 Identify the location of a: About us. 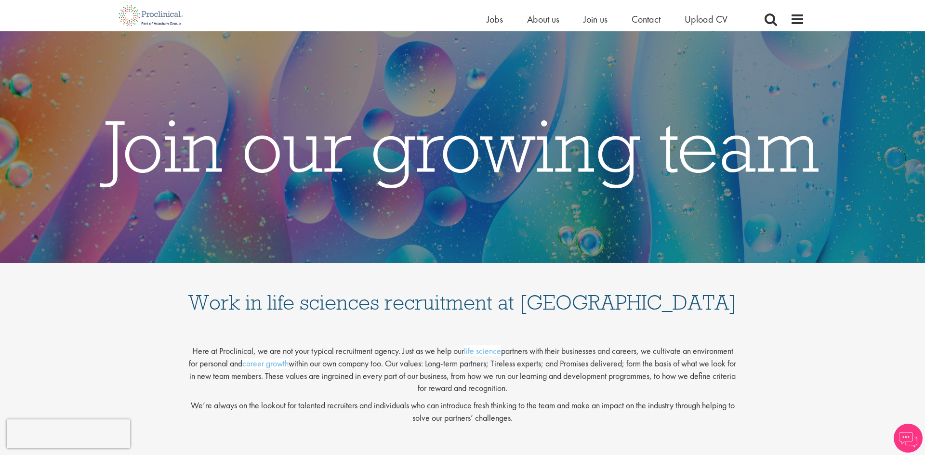
(543, 19).